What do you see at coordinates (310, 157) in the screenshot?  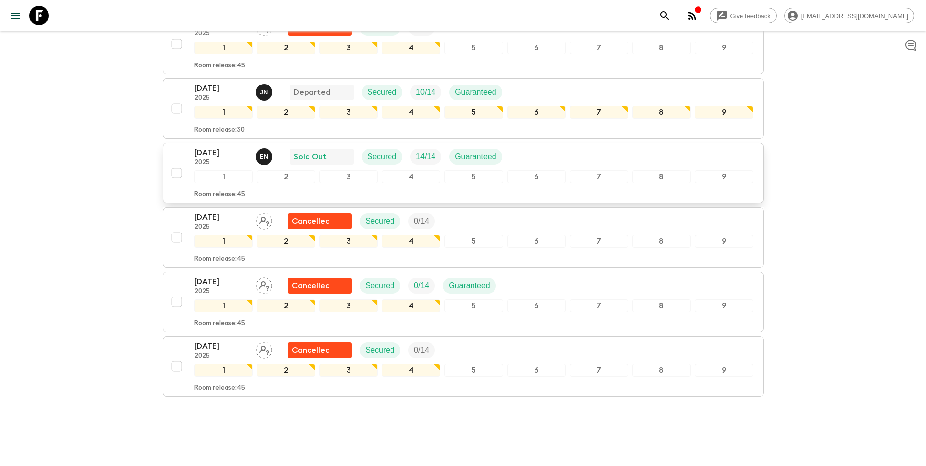 I see `p: Sold Out` at bounding box center [310, 157].